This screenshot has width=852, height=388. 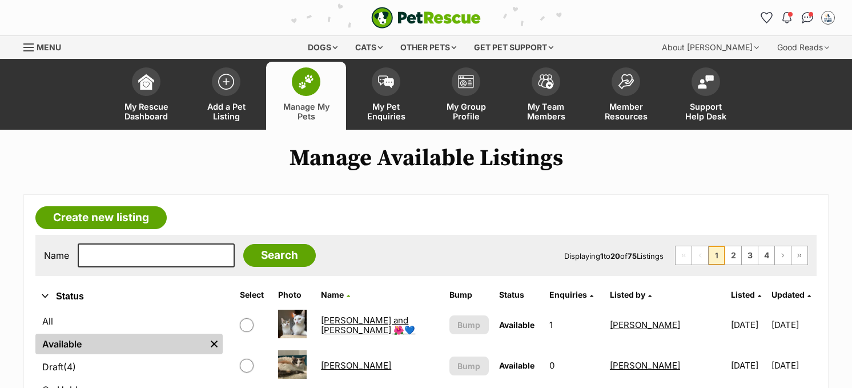 I want to click on td: 0, so click(x=574, y=365).